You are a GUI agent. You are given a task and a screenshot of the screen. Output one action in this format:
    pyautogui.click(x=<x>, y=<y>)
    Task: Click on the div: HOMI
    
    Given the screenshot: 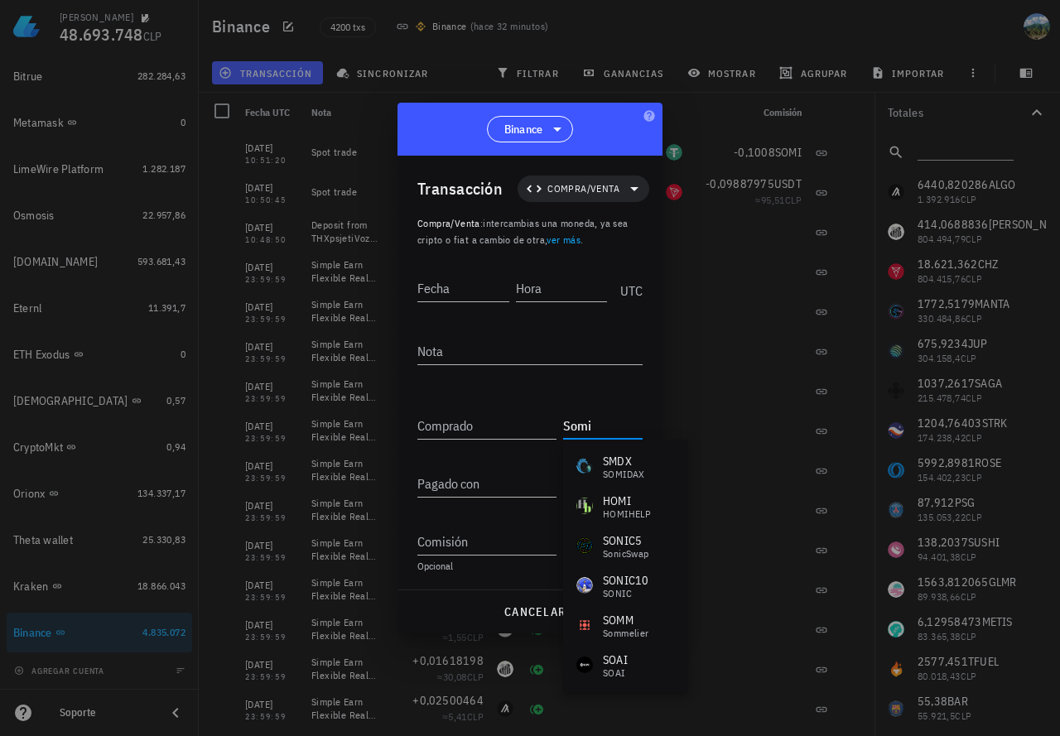 What is the action you would take?
    pyautogui.click(x=627, y=501)
    